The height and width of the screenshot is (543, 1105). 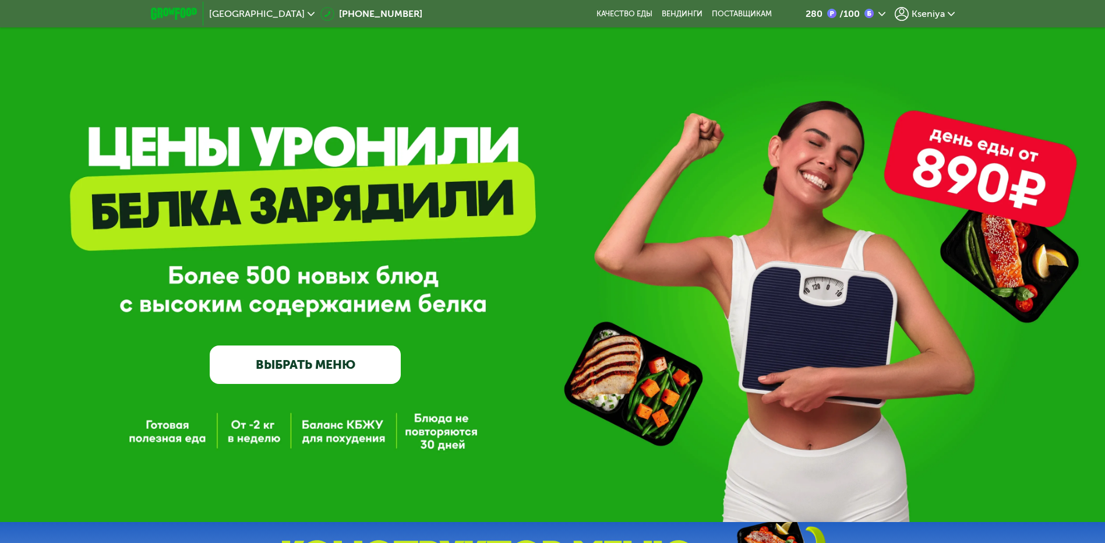 What do you see at coordinates (814, 14) in the screenshot?
I see `div: 280` at bounding box center [814, 14].